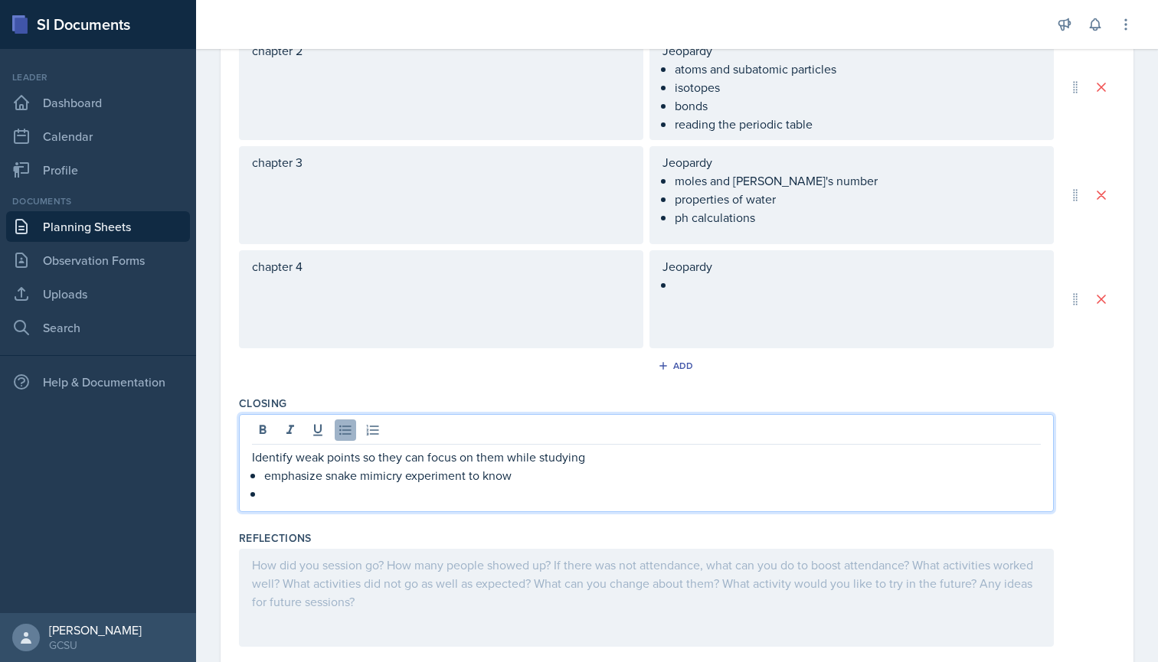  Describe the element at coordinates (858, 217) in the screenshot. I see `p: ph calculations` at that location.